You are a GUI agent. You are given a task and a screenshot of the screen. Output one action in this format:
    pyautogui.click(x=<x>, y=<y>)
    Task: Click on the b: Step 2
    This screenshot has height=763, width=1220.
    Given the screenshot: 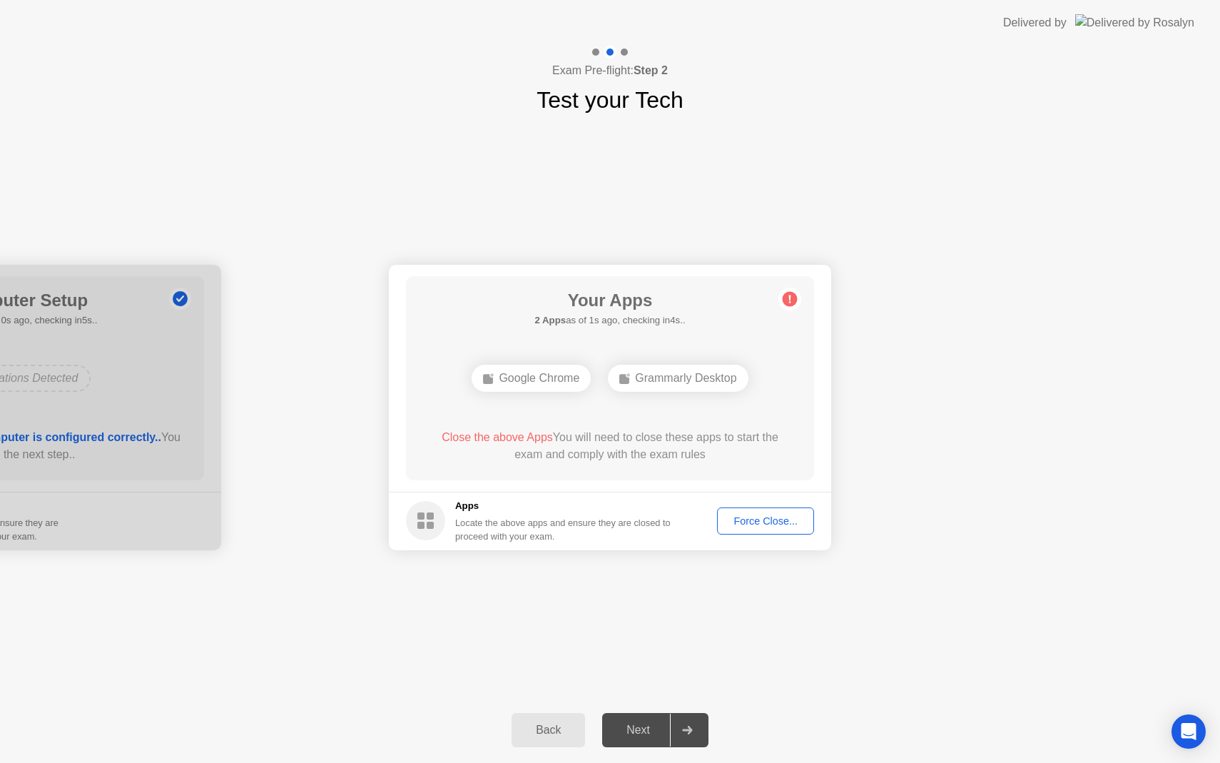 What is the action you would take?
    pyautogui.click(x=651, y=70)
    